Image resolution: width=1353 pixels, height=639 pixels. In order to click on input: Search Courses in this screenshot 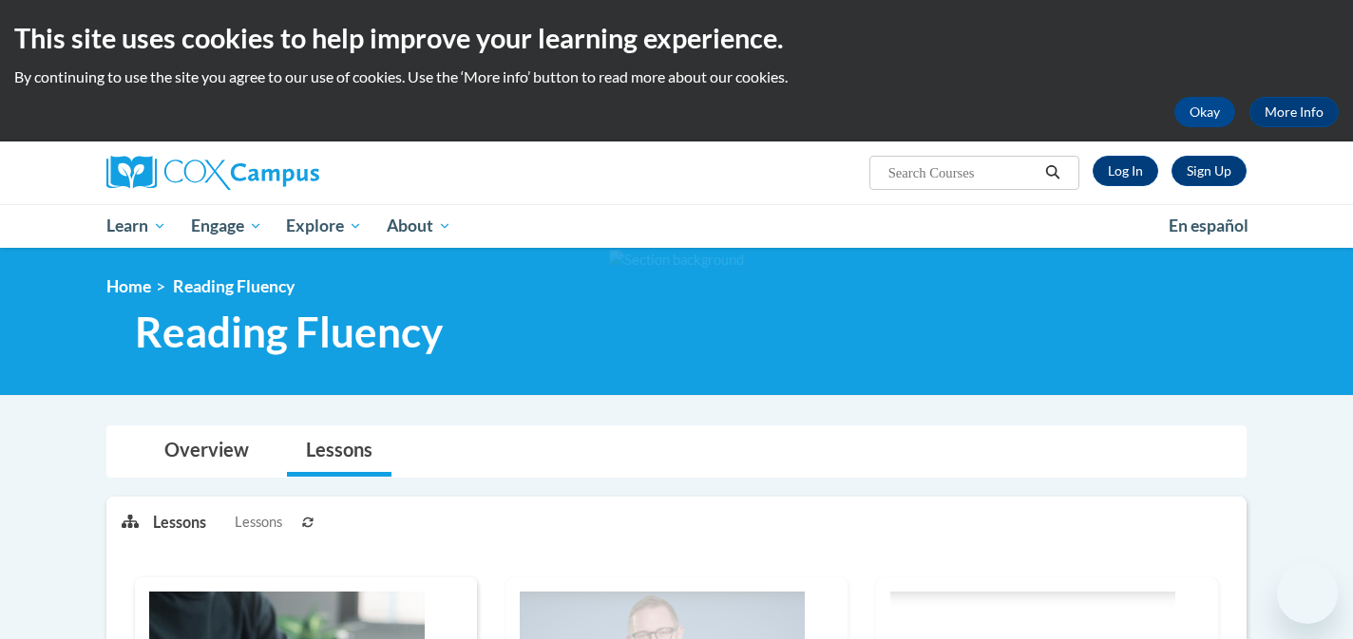, I will do `click(962, 173)`.